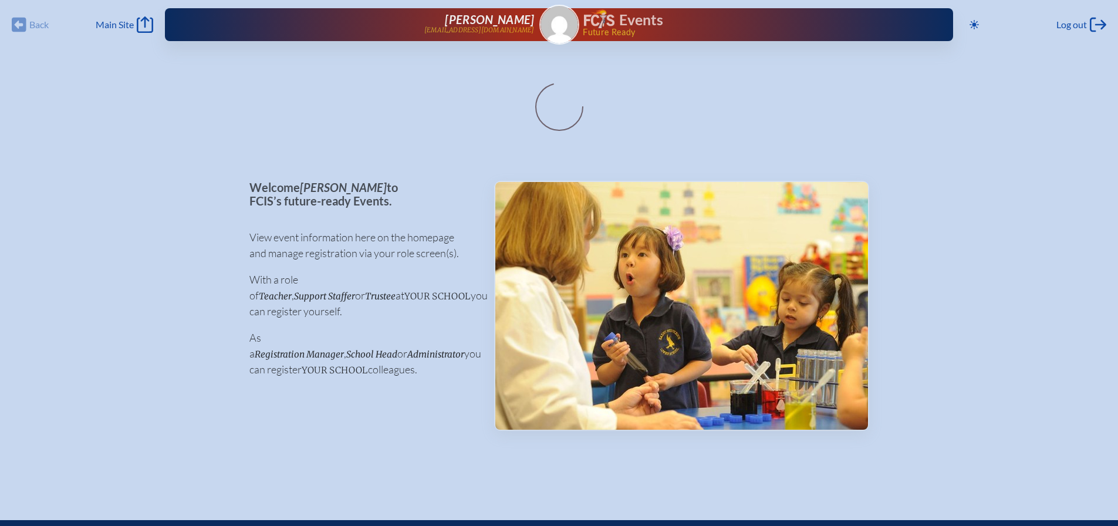  I want to click on span: Main Site, so click(114, 25).